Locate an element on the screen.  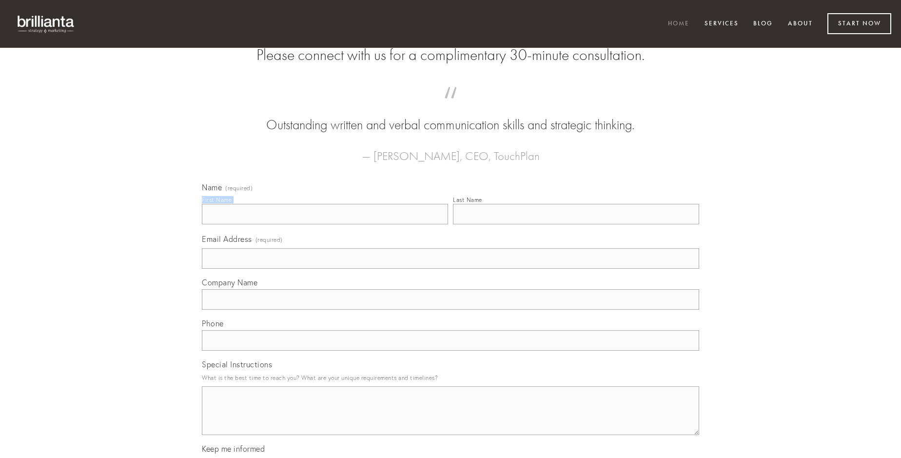
div: Last Name is located at coordinates (468, 199).